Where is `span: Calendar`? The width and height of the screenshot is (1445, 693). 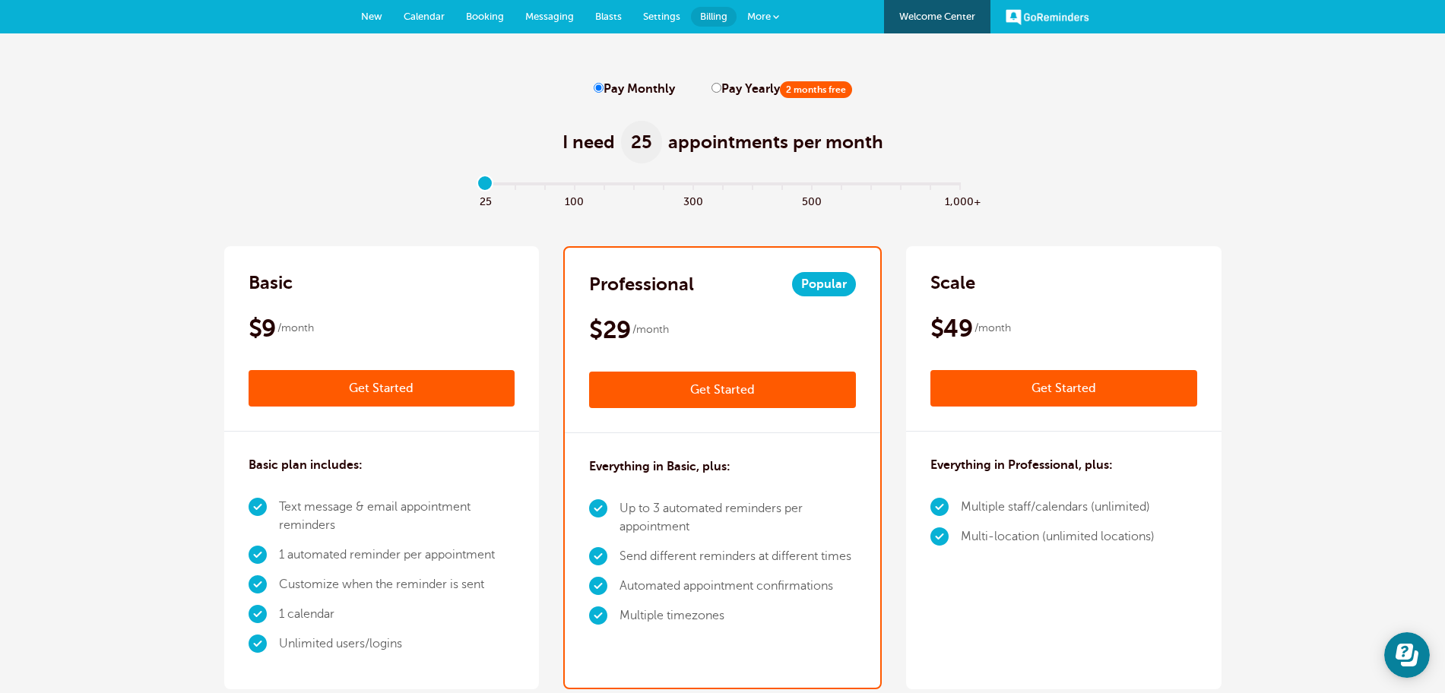 span: Calendar is located at coordinates (424, 16).